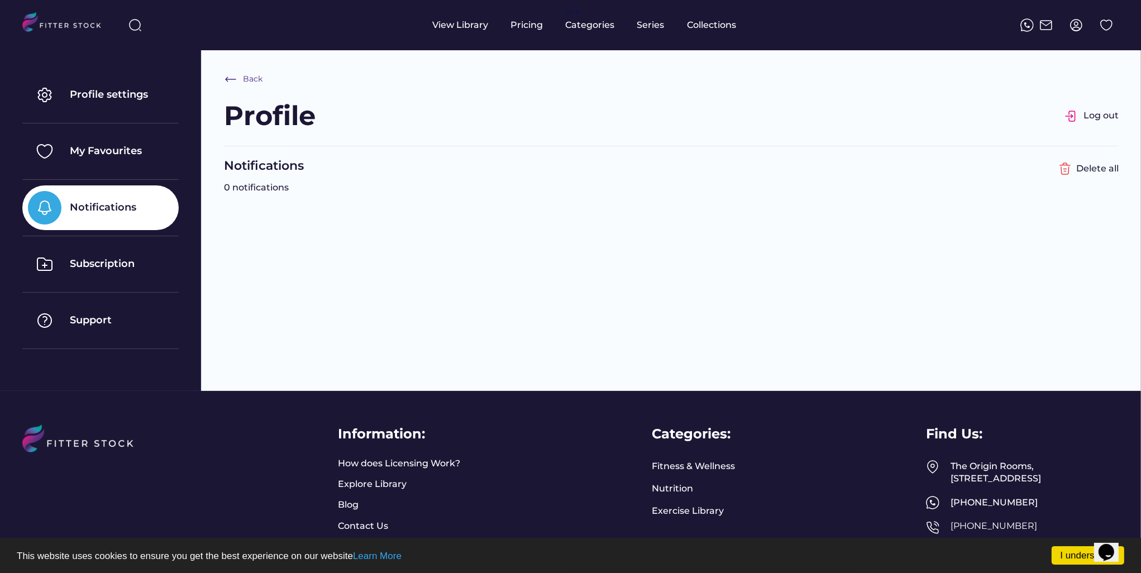 This screenshot has width=1141, height=573. Describe the element at coordinates (933, 467) in the screenshot. I see `img: Frame%2049.svg` at that location.